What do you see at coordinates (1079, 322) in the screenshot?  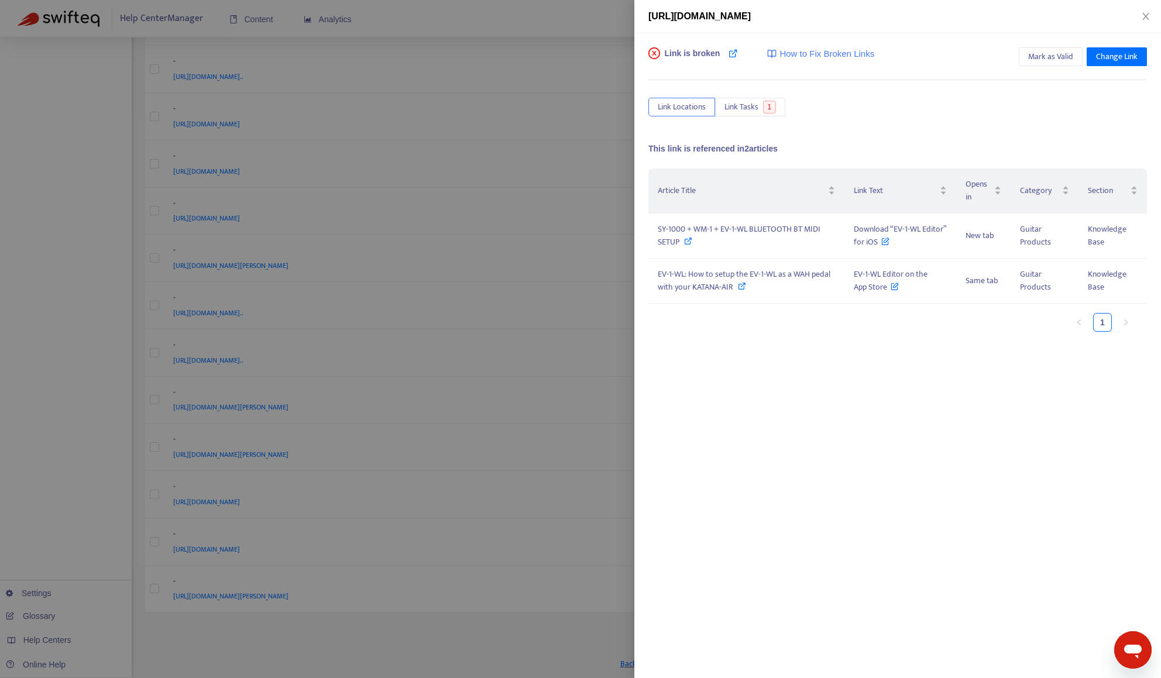 I see `span: left` at bounding box center [1079, 322].